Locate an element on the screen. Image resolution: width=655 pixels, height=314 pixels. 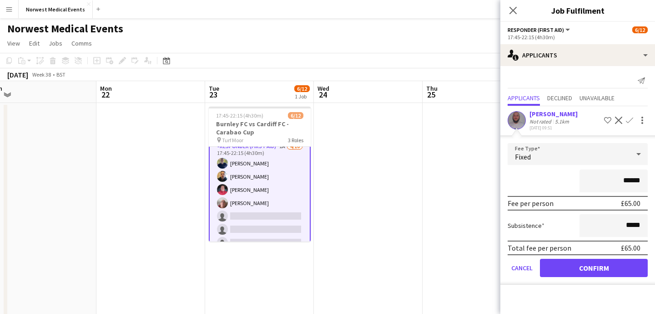
span: Jobs is located at coordinates (56, 43).